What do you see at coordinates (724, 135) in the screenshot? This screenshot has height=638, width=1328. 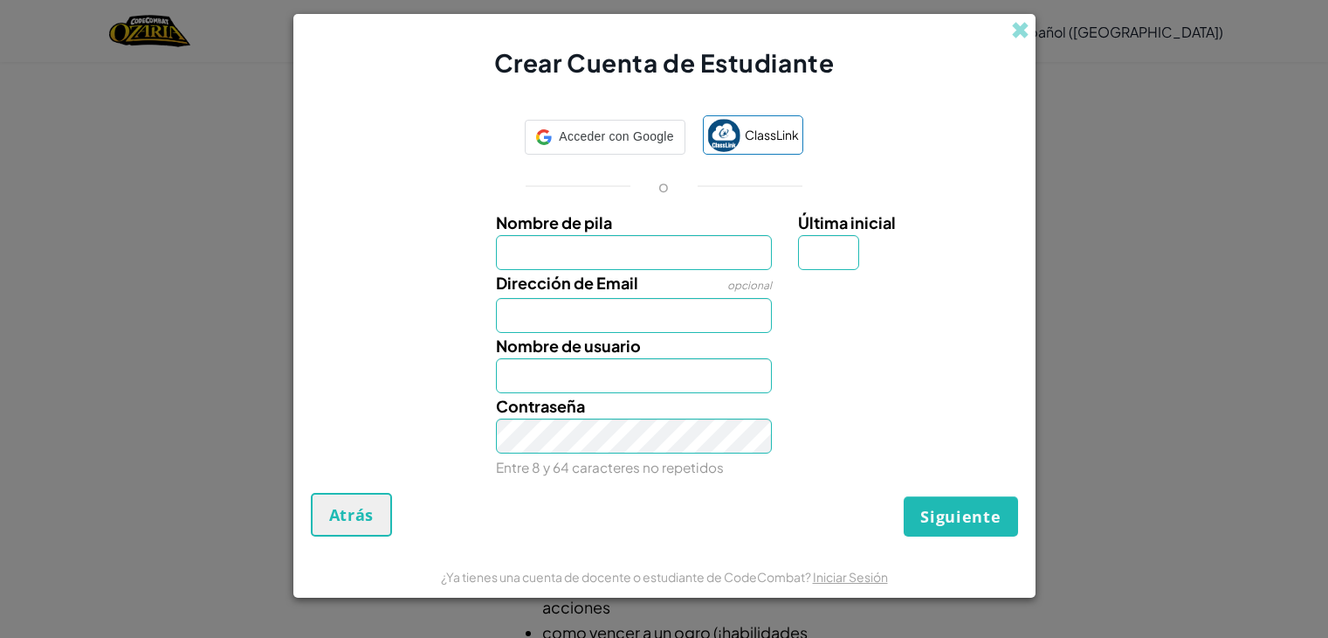 I see `img: classlink-logo-small.png` at bounding box center [724, 135].